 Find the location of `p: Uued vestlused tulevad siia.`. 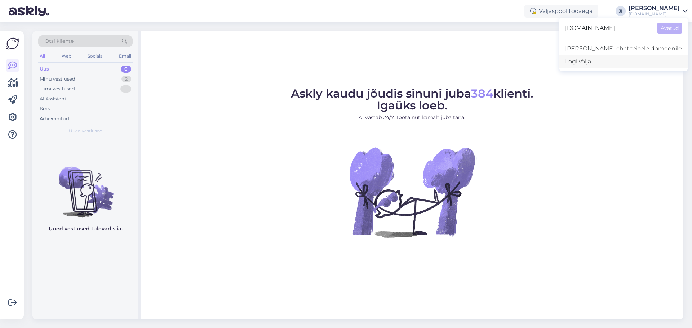

p: Uued vestlused tulevad siia. is located at coordinates (85, 229).